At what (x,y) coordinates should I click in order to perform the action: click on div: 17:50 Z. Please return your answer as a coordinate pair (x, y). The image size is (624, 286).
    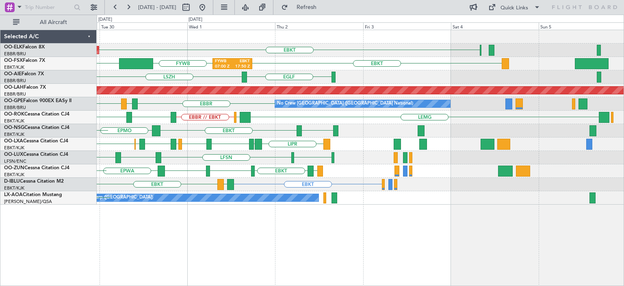
    Looking at the image, I should click on (241, 67).